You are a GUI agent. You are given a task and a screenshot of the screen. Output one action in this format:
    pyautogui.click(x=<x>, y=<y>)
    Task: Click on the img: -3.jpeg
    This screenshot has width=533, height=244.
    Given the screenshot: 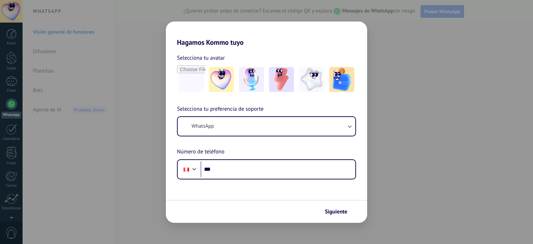 What is the action you would take?
    pyautogui.click(x=282, y=80)
    